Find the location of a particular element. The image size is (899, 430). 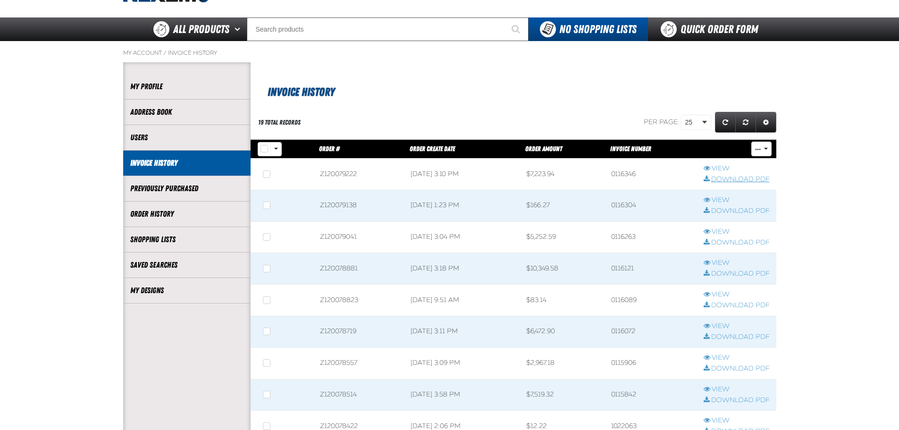

td: Z120079222 is located at coordinates (359, 174).